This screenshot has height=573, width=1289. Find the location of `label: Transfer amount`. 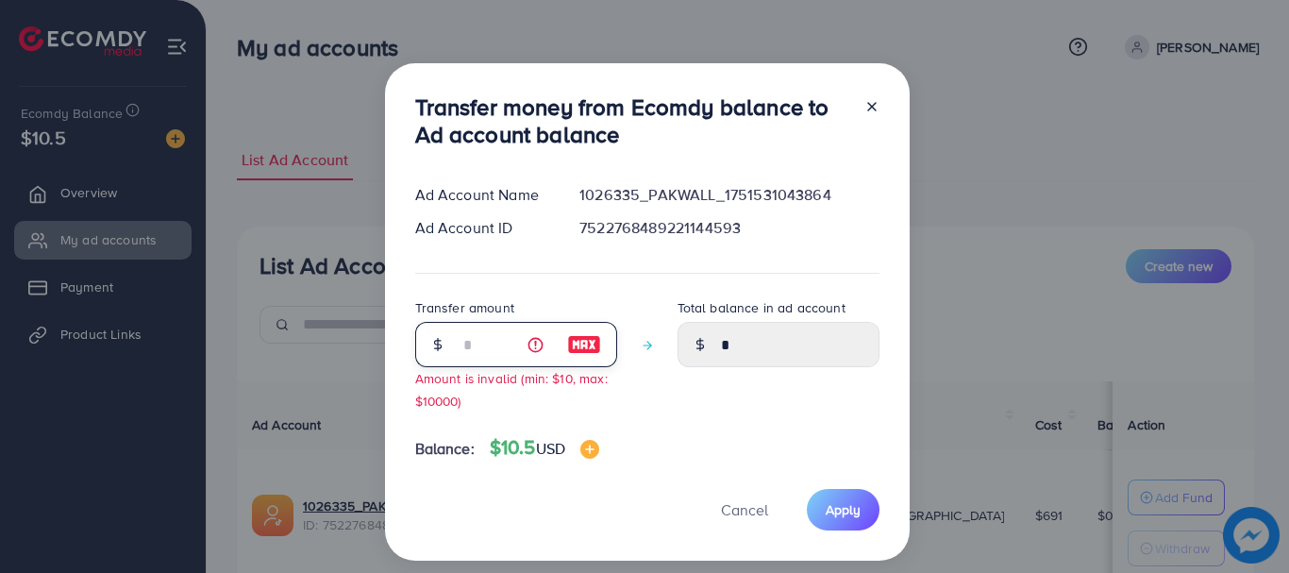

label: Transfer amount is located at coordinates (464, 308).